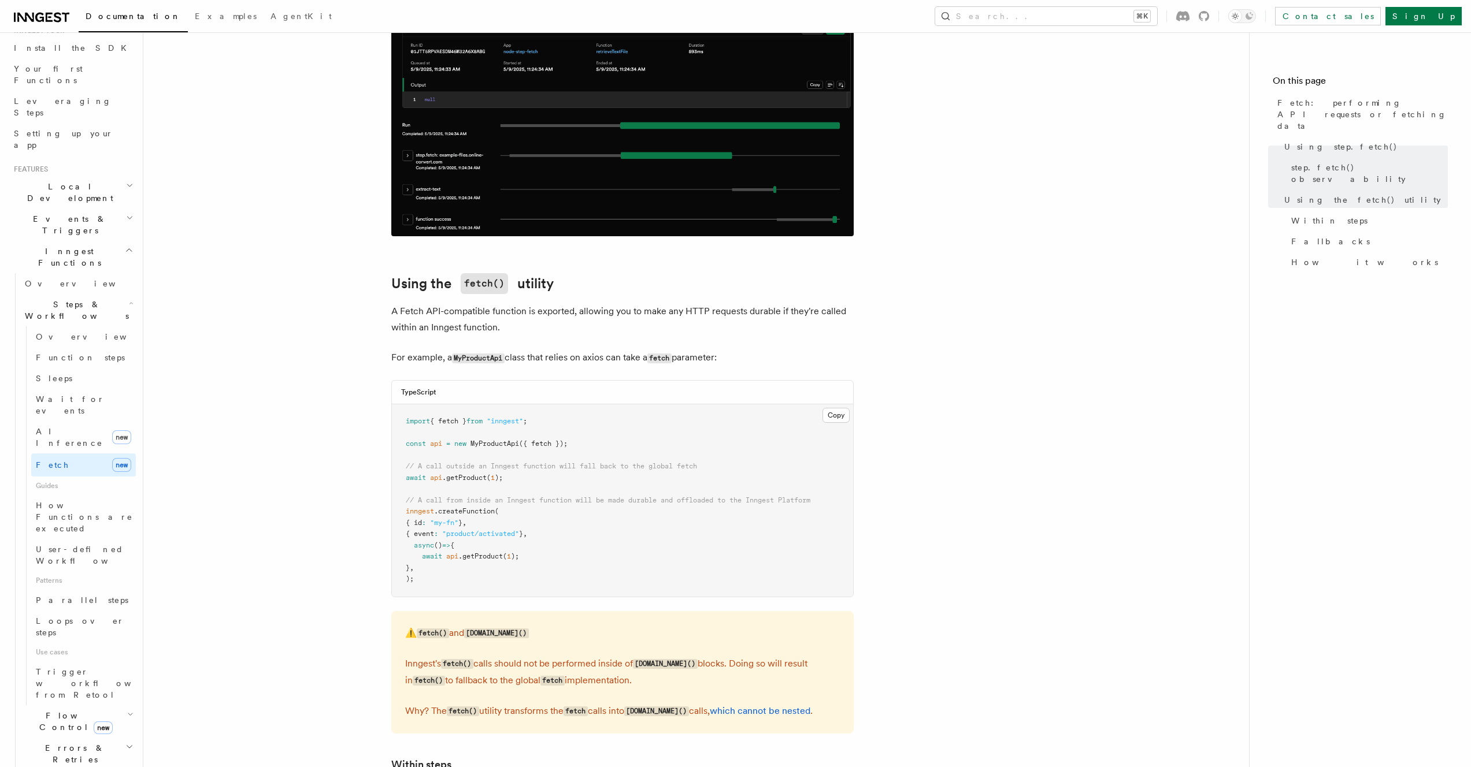  What do you see at coordinates (622, 711) in the screenshot?
I see `p: Why? The utility transforms the calls into calls, .` at bounding box center [622, 711].